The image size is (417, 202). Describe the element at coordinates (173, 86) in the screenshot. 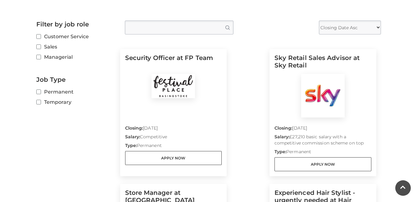

I see `img: Festival Place` at that location.